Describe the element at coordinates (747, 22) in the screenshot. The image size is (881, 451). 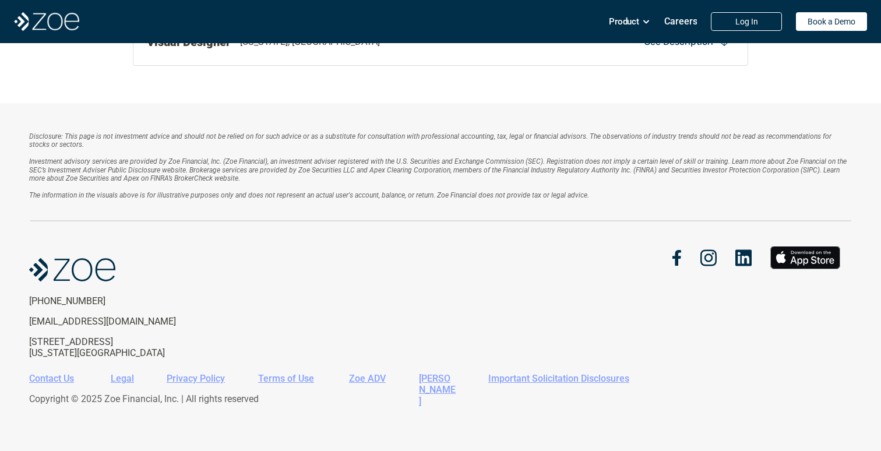
I see `p: Log In` at that location.